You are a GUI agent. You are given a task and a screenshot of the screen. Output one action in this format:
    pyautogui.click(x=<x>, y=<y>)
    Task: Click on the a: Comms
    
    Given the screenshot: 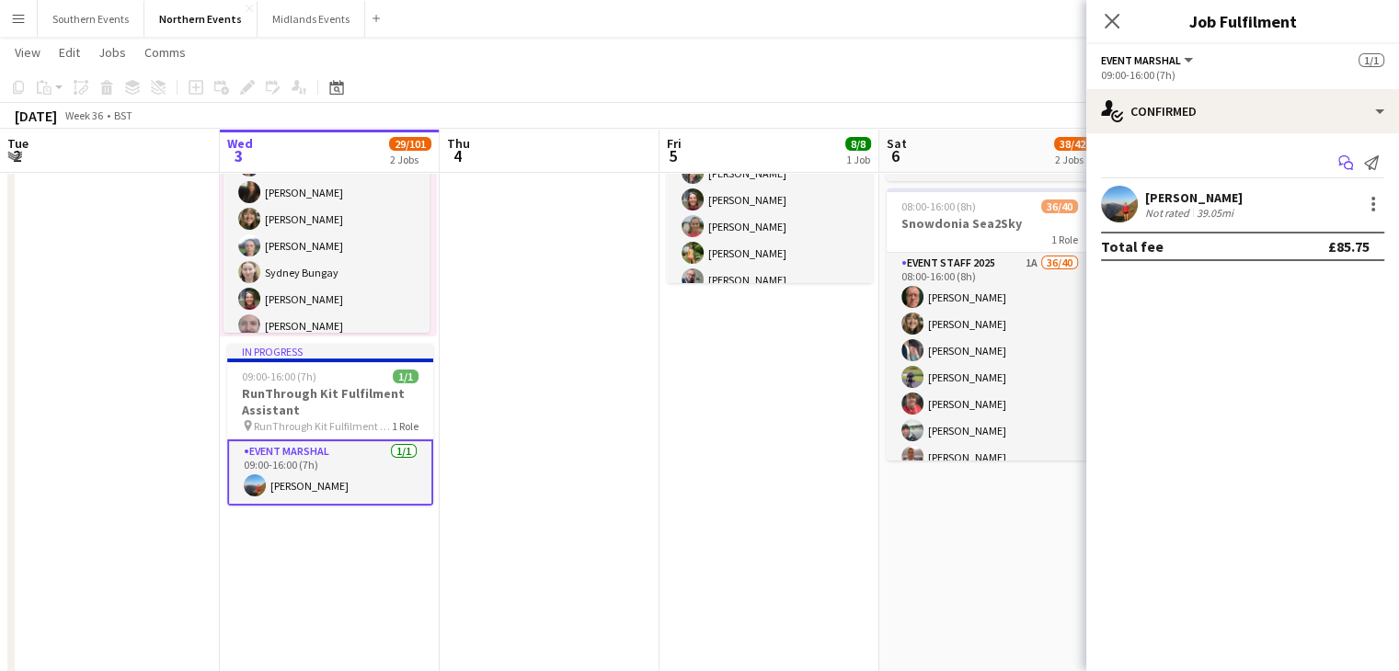 What is the action you would take?
    pyautogui.click(x=165, y=52)
    